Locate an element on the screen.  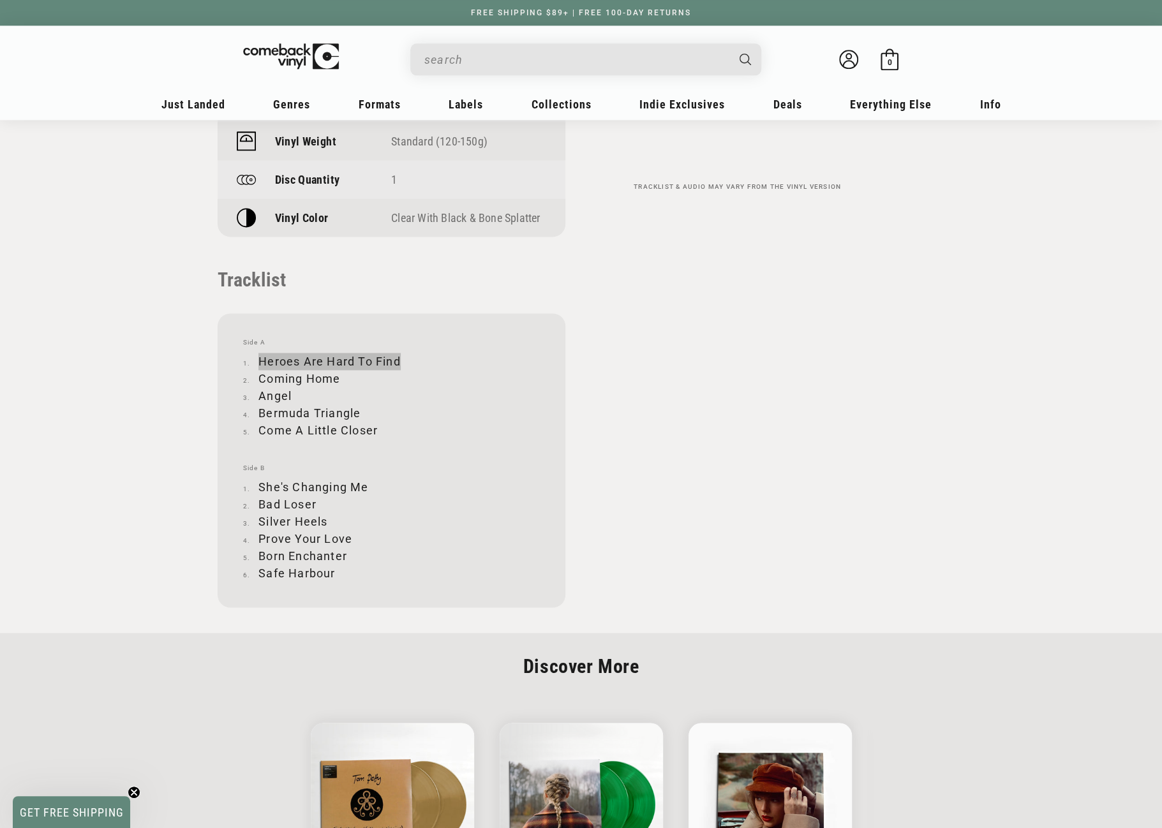
button: Close teaser is located at coordinates (134, 792).